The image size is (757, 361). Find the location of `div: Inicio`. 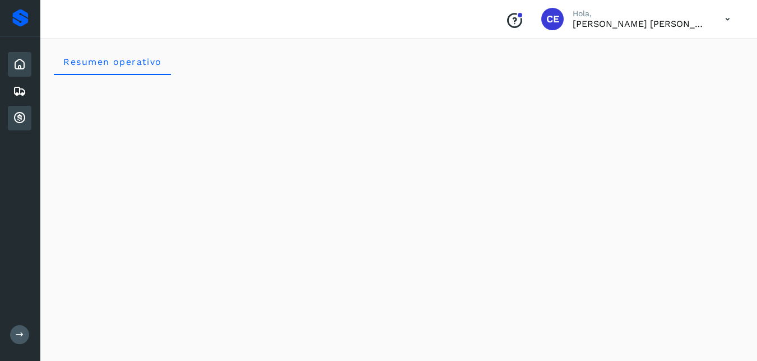

div: Inicio is located at coordinates (20, 64).